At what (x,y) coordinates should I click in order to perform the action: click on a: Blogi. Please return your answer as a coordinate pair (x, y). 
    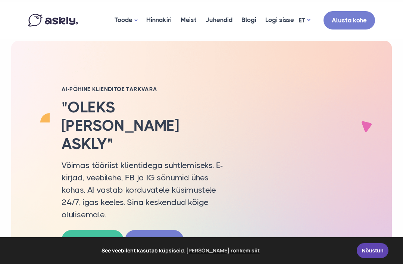
    Looking at the image, I should click on (249, 20).